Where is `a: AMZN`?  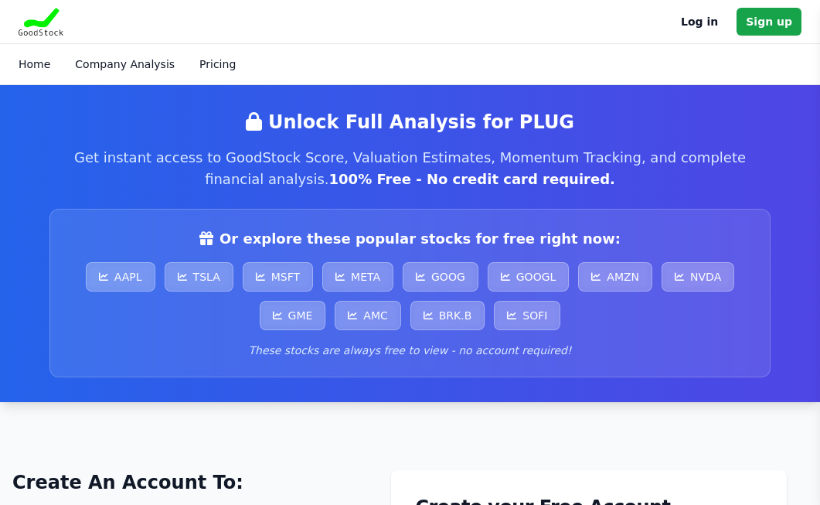
a: AMZN is located at coordinates (615, 277).